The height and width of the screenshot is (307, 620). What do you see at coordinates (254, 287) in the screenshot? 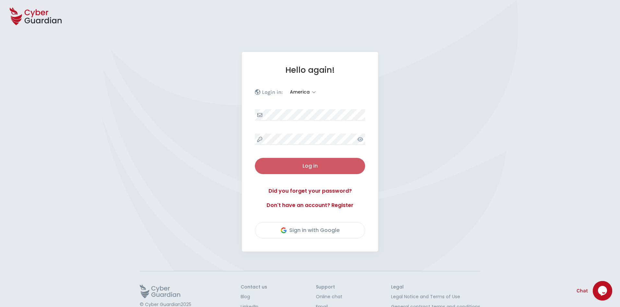
I see `h3: Contact us` at bounding box center [254, 287].